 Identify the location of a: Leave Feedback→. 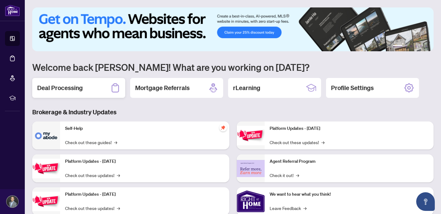
(288, 208).